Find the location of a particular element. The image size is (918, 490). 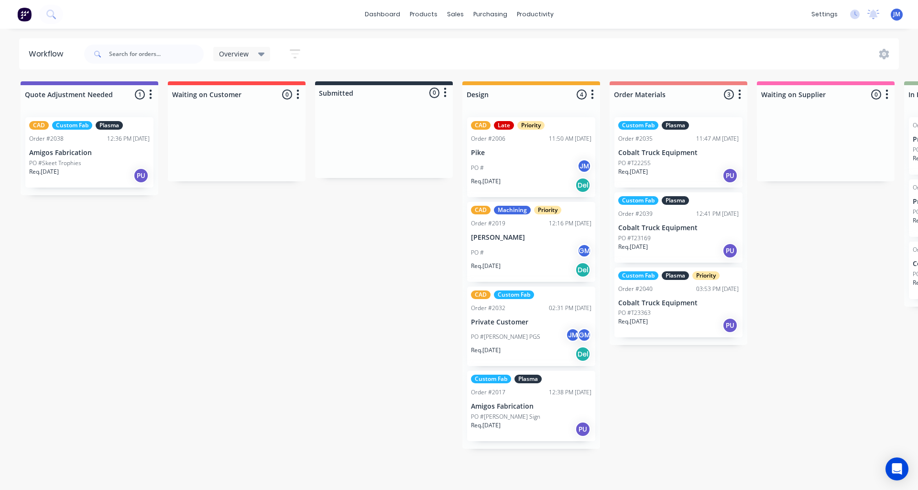

div: Machining is located at coordinates (512, 210).